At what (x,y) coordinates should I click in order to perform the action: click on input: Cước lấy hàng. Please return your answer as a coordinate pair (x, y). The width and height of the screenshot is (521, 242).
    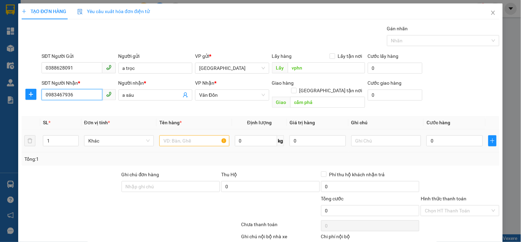
    Looking at the image, I should click on (395, 68).